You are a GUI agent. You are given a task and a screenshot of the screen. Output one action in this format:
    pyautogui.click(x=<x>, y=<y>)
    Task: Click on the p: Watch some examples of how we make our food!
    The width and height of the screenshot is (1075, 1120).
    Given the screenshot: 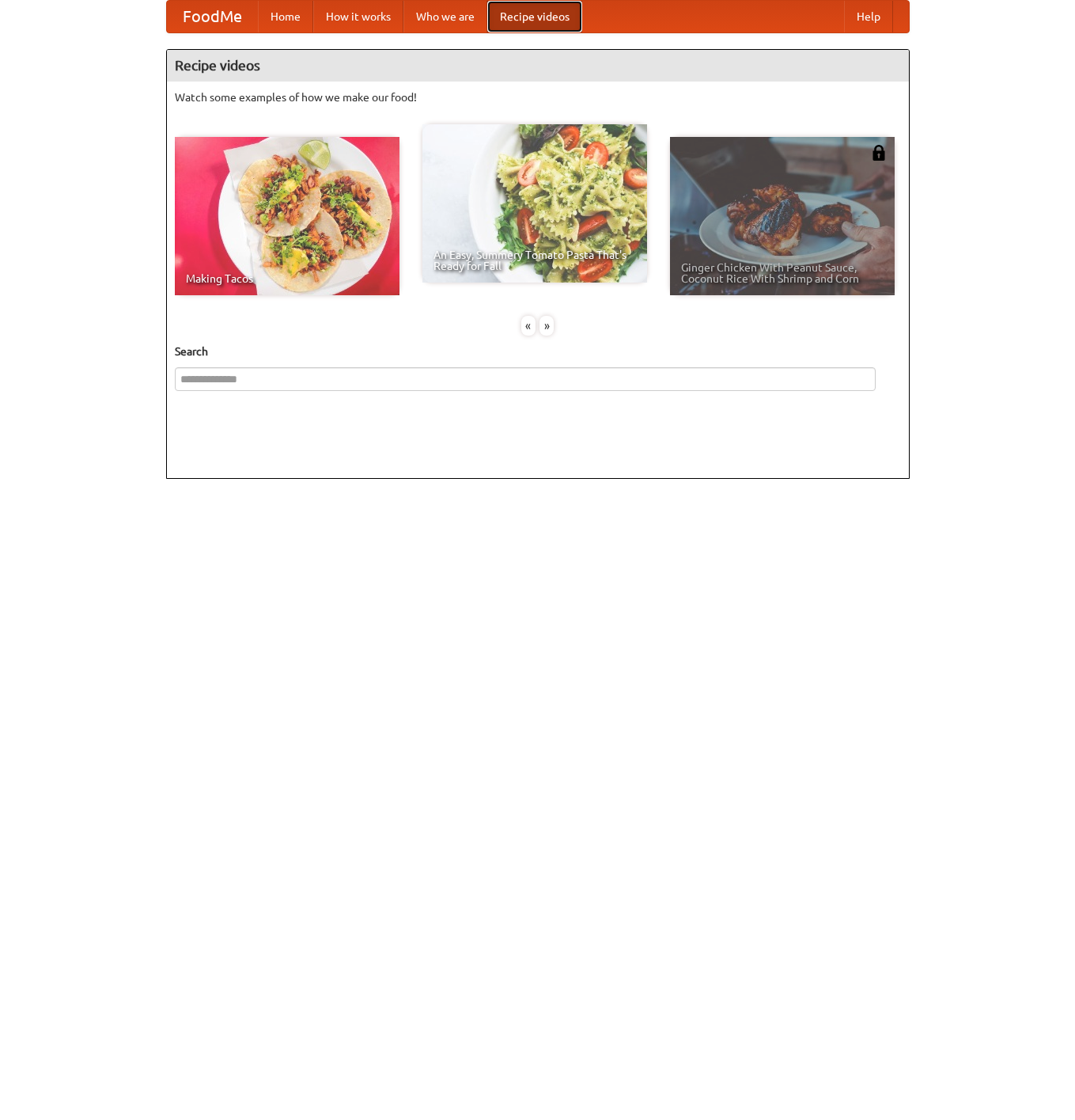 What is the action you would take?
    pyautogui.click(x=538, y=98)
    